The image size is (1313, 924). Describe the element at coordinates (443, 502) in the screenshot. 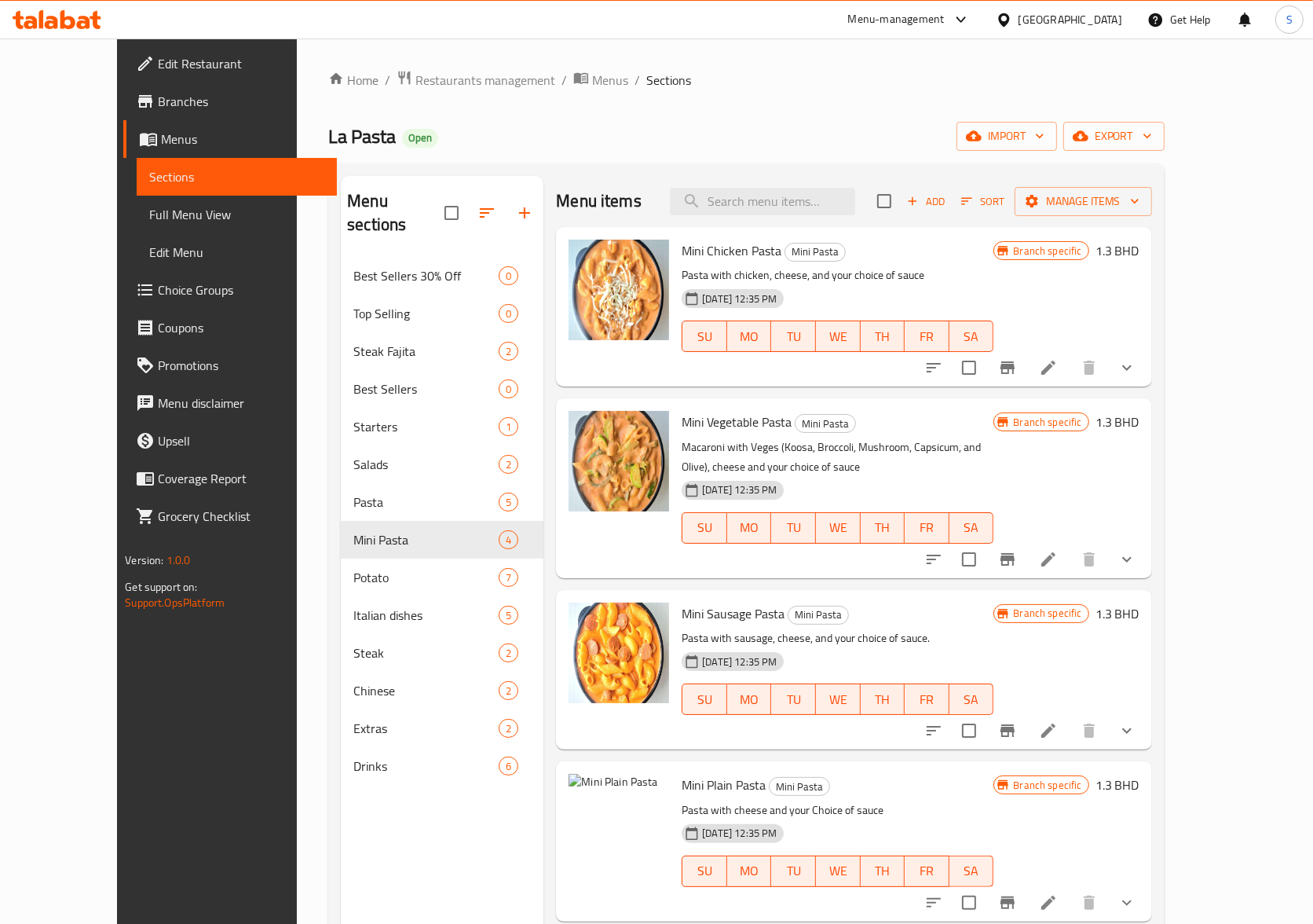

I see `div: Pasta5` at that location.